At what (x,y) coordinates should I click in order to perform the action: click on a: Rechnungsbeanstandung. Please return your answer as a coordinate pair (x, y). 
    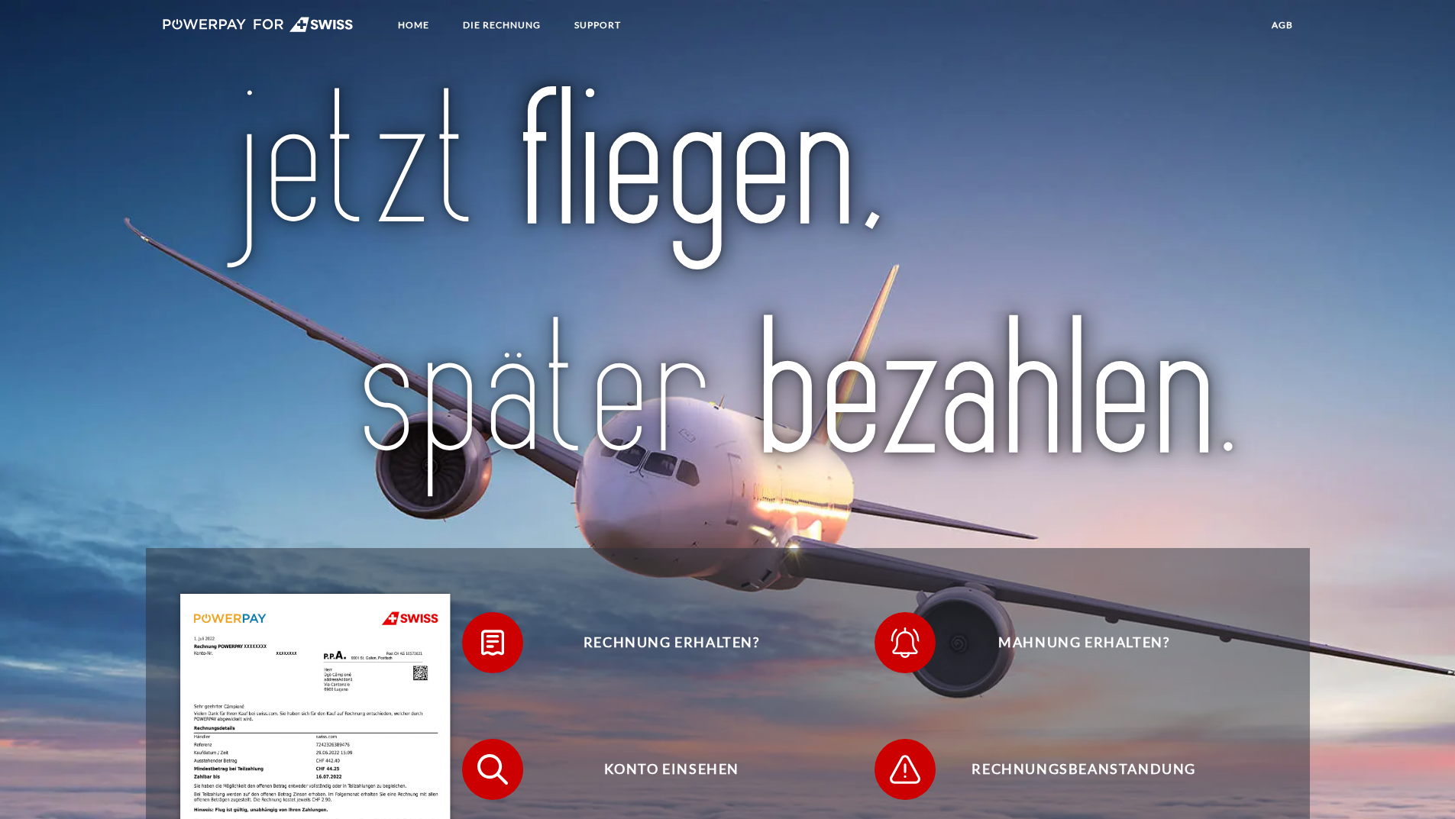
    Looking at the image, I should click on (1073, 770).